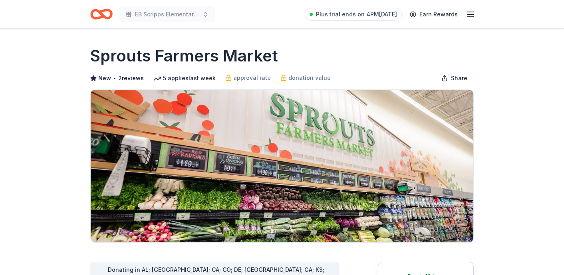  I want to click on a: Home, so click(102, 14).